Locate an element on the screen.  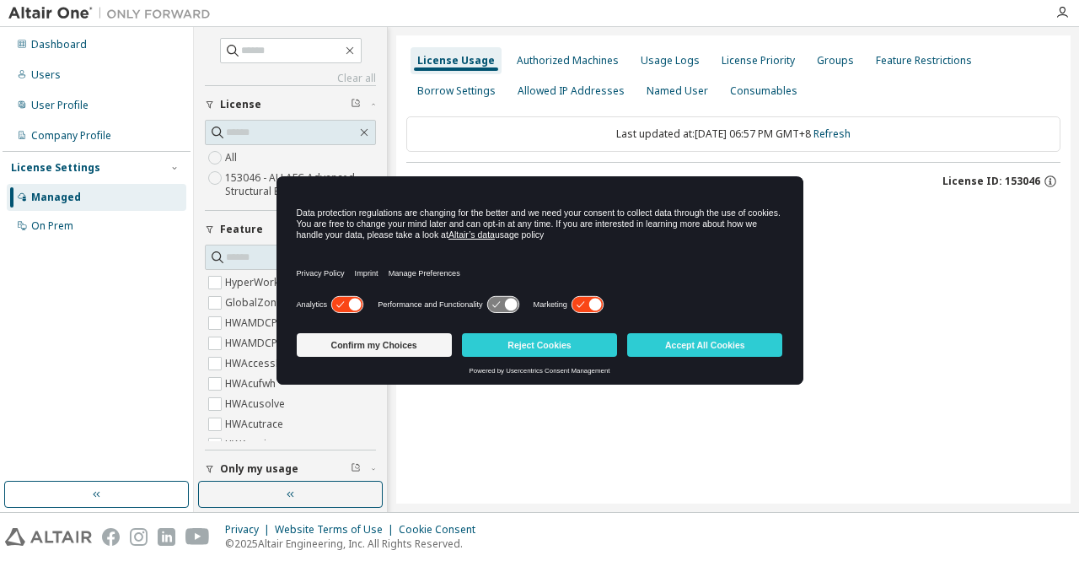
span: Feature is located at coordinates (241, 229).